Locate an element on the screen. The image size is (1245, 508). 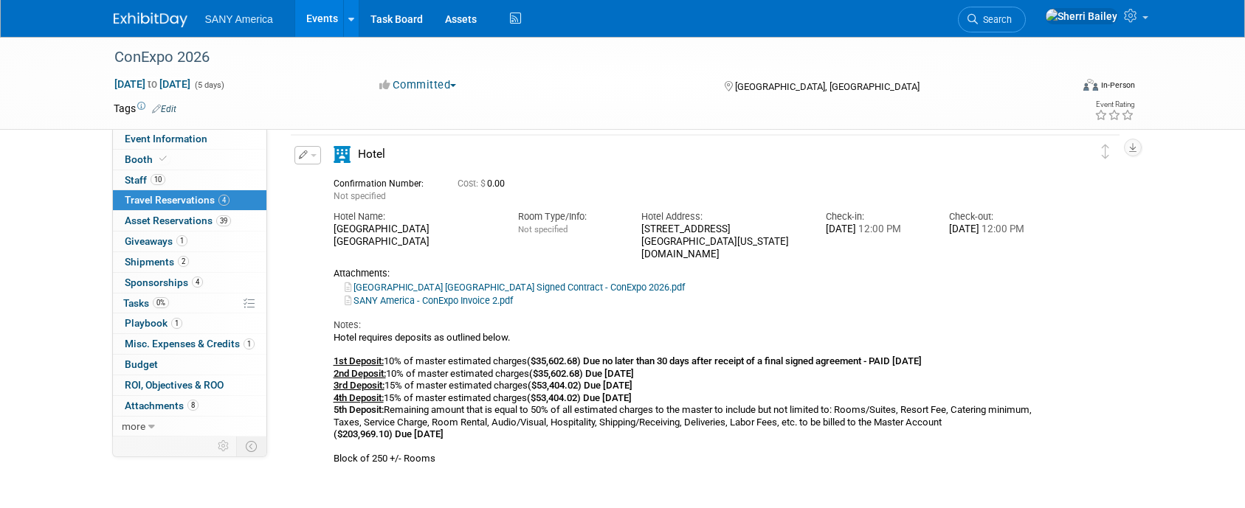
div: Event Format is located at coordinates (1060, 88).